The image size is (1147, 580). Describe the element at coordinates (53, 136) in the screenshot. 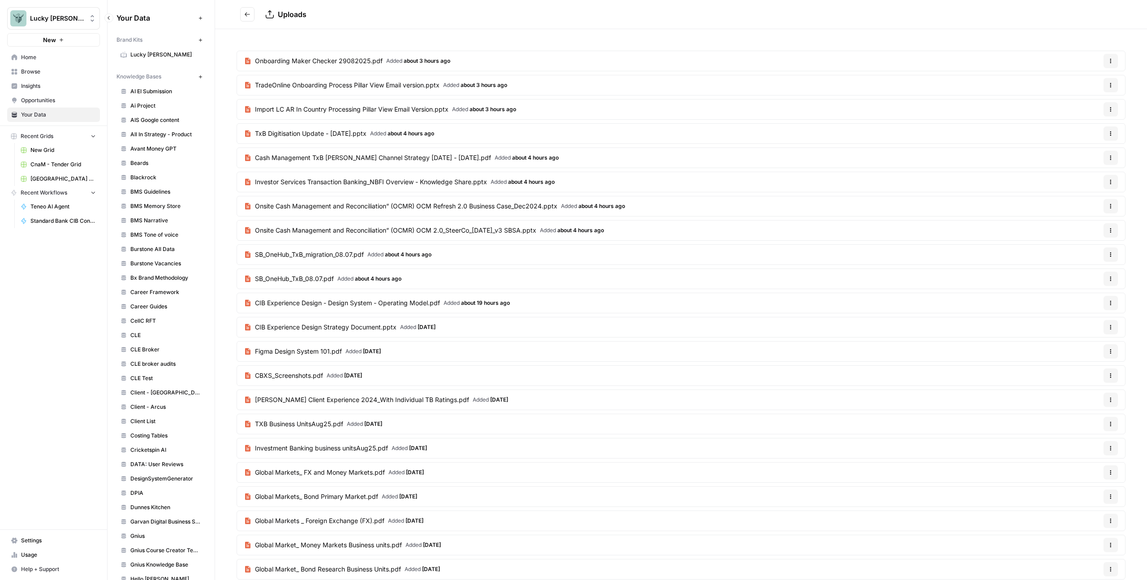

I see `button: Recent Grids` at that location.